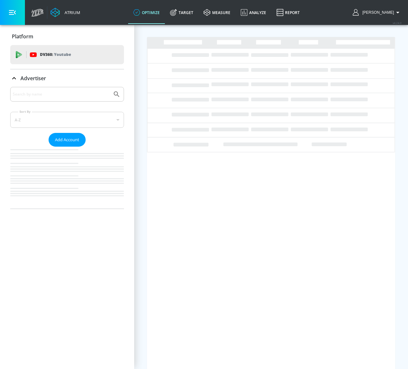  What do you see at coordinates (67, 140) in the screenshot?
I see `span: Add Account` at bounding box center [67, 140].